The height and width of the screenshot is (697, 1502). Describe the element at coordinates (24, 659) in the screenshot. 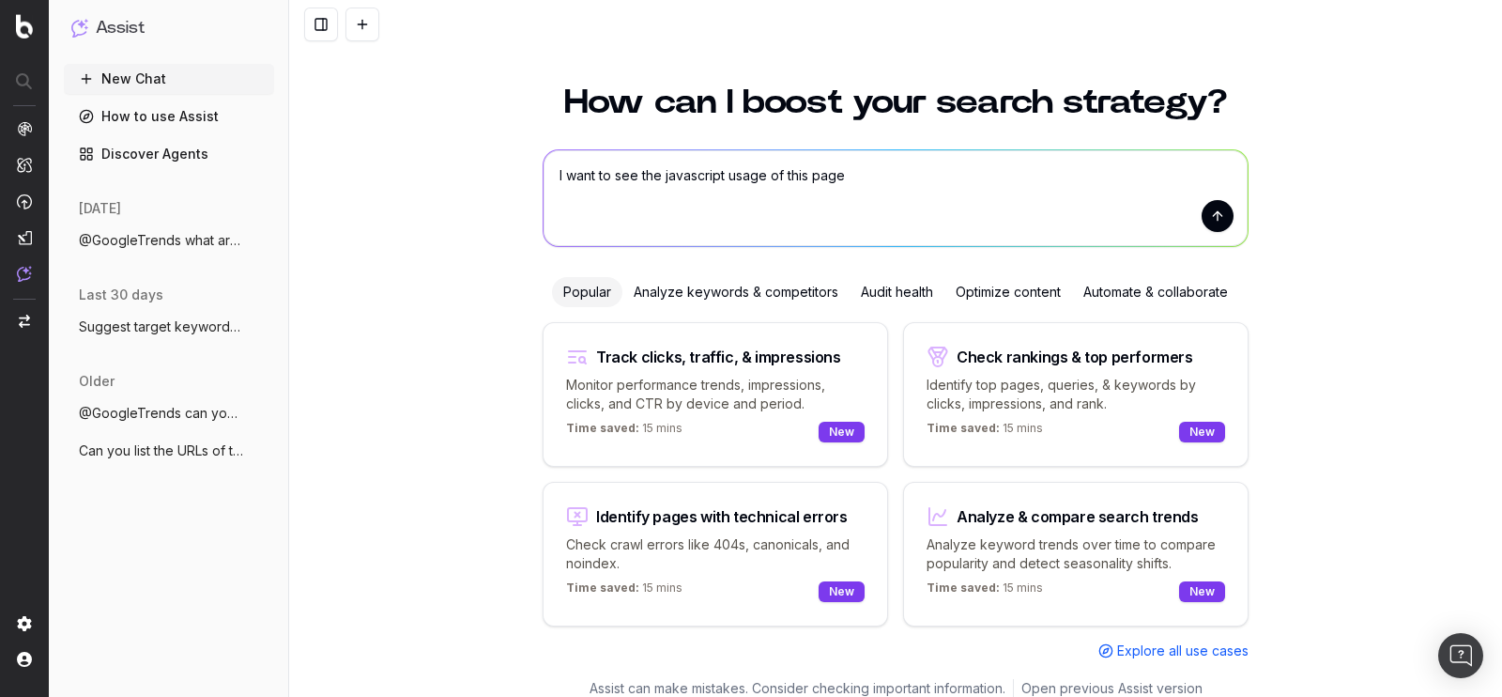

I see `img: My account` at that location.